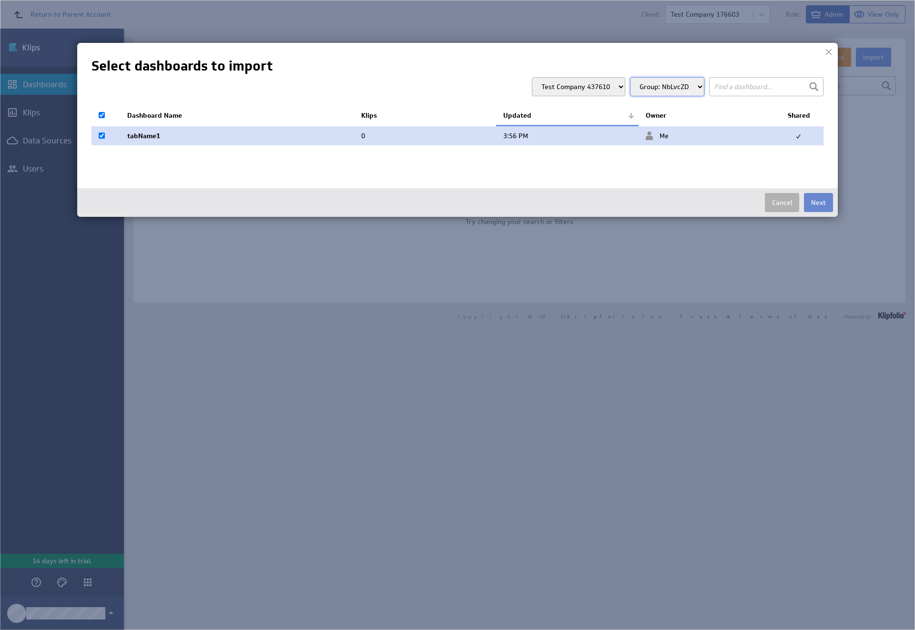 The image size is (915, 630). What do you see at coordinates (802, 116) in the screenshot?
I see `th: Shared` at bounding box center [802, 116].